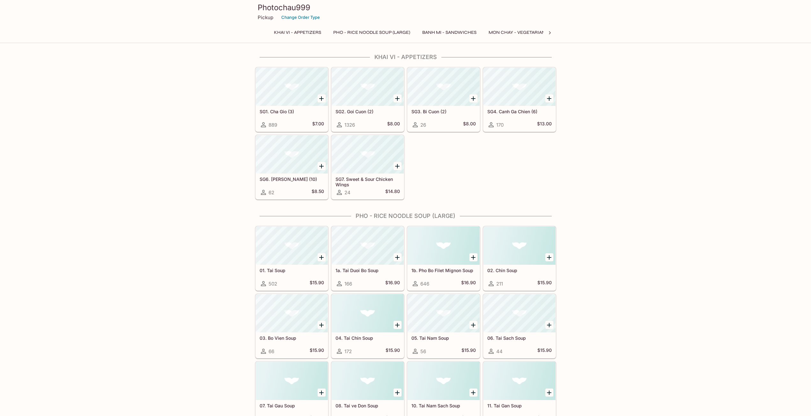  What do you see at coordinates (292, 381) in the screenshot?
I see `div: 07. Tai Gau Soup` at bounding box center [292, 381].